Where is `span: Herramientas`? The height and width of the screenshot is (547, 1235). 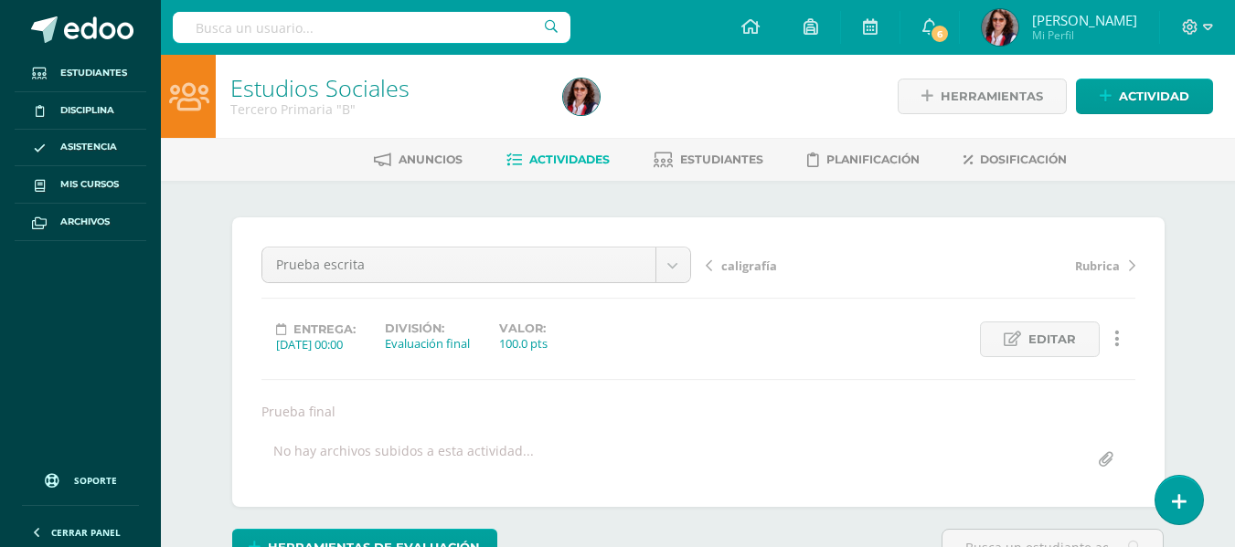 span: Herramientas is located at coordinates (992, 96).